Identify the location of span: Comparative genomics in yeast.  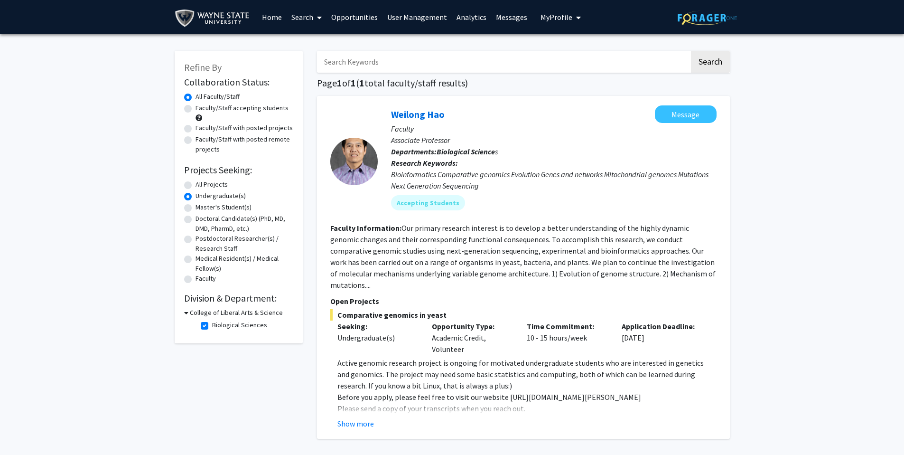
(524, 315).